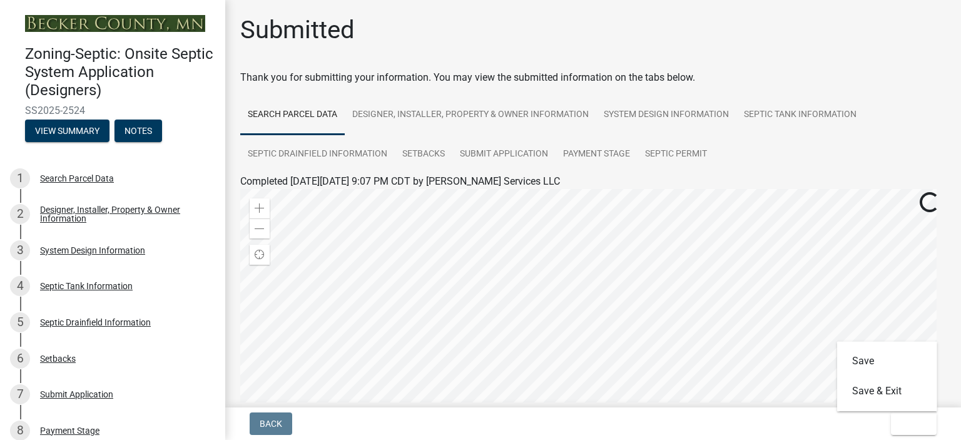  What do you see at coordinates (69, 430) in the screenshot?
I see `div: Payment Stage` at bounding box center [69, 430].